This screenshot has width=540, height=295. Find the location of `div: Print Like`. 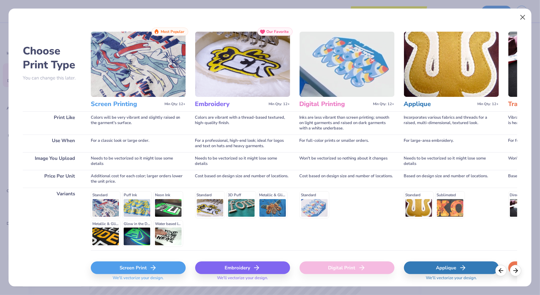

div: Print Like is located at coordinates (52, 123).